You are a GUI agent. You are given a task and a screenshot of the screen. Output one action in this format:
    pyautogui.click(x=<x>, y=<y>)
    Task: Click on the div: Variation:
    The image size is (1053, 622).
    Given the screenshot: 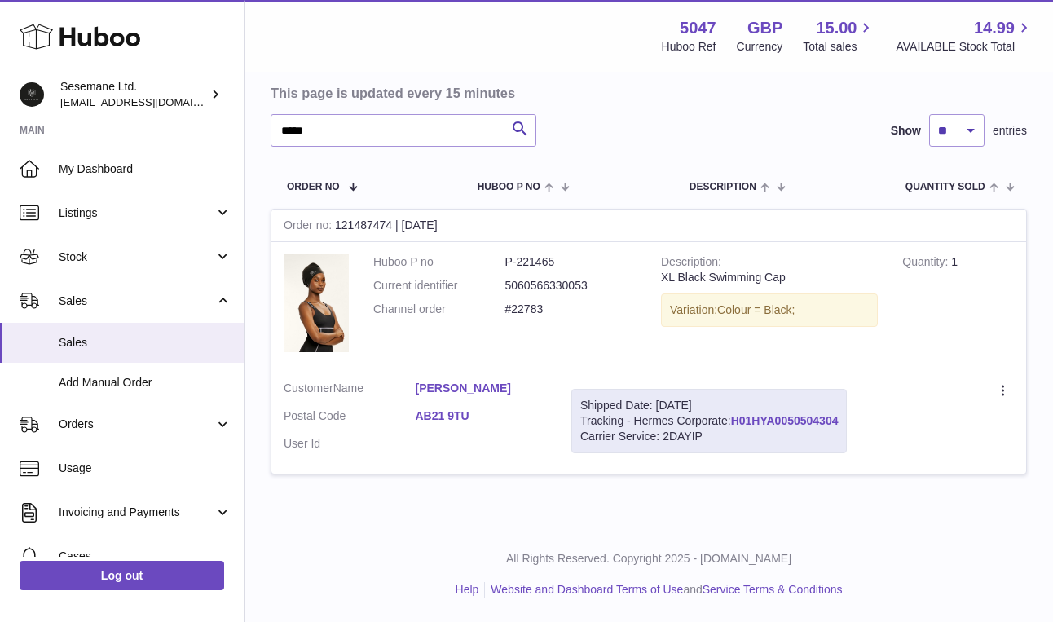 What is the action you would take?
    pyautogui.click(x=769, y=310)
    